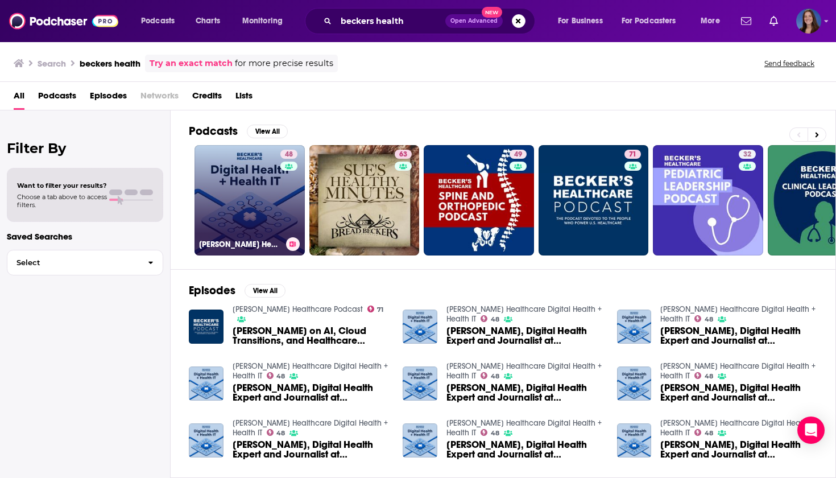 This screenshot has height=478, width=836. What do you see at coordinates (789, 63) in the screenshot?
I see `button: Send feedback` at bounding box center [789, 63].